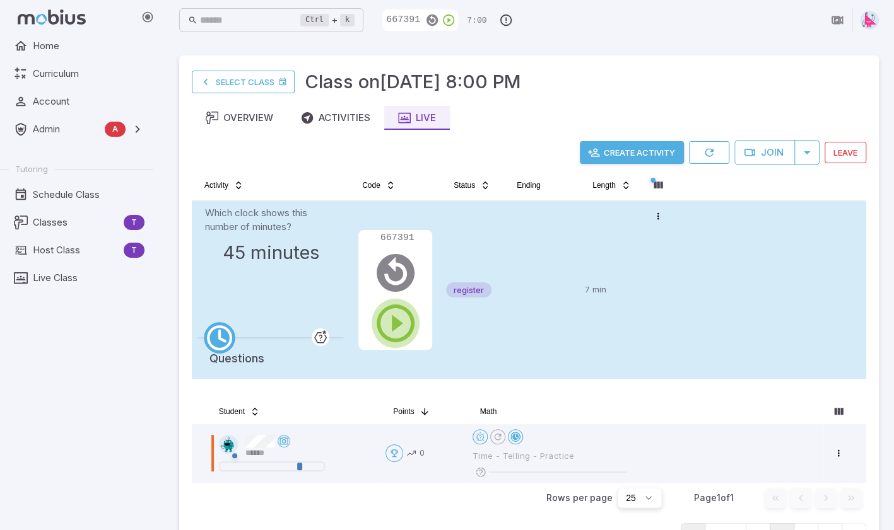  I want to click on span: Curriculum, so click(88, 74).